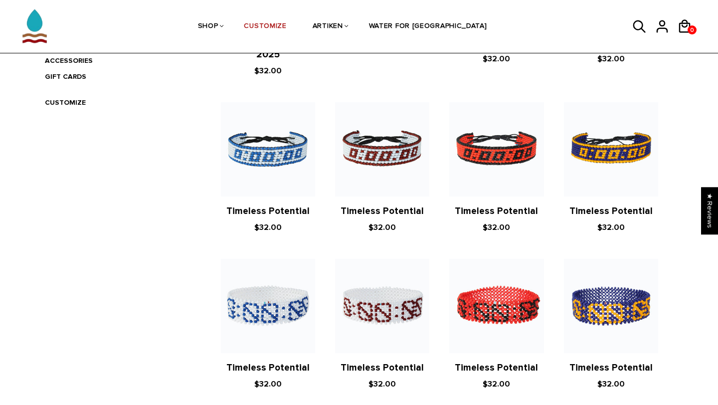 The image size is (718, 405). Describe the element at coordinates (692, 30) in the screenshot. I see `a: 0` at that location.